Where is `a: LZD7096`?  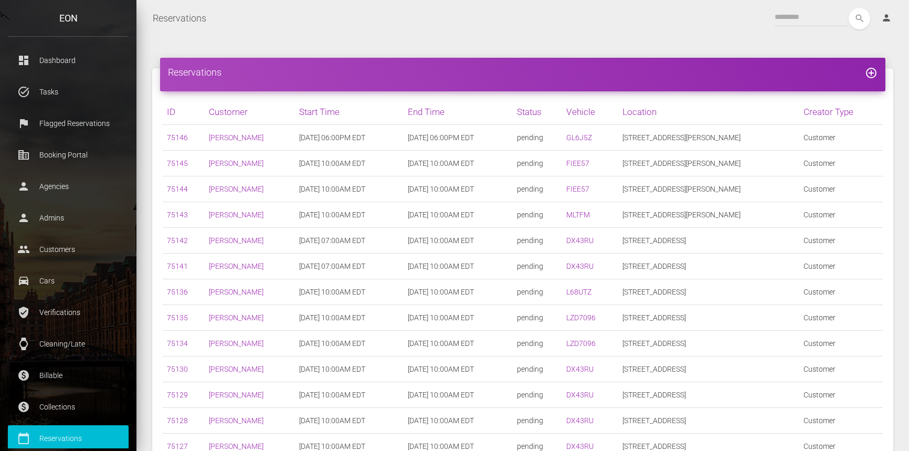 a: LZD7096 is located at coordinates (581, 343).